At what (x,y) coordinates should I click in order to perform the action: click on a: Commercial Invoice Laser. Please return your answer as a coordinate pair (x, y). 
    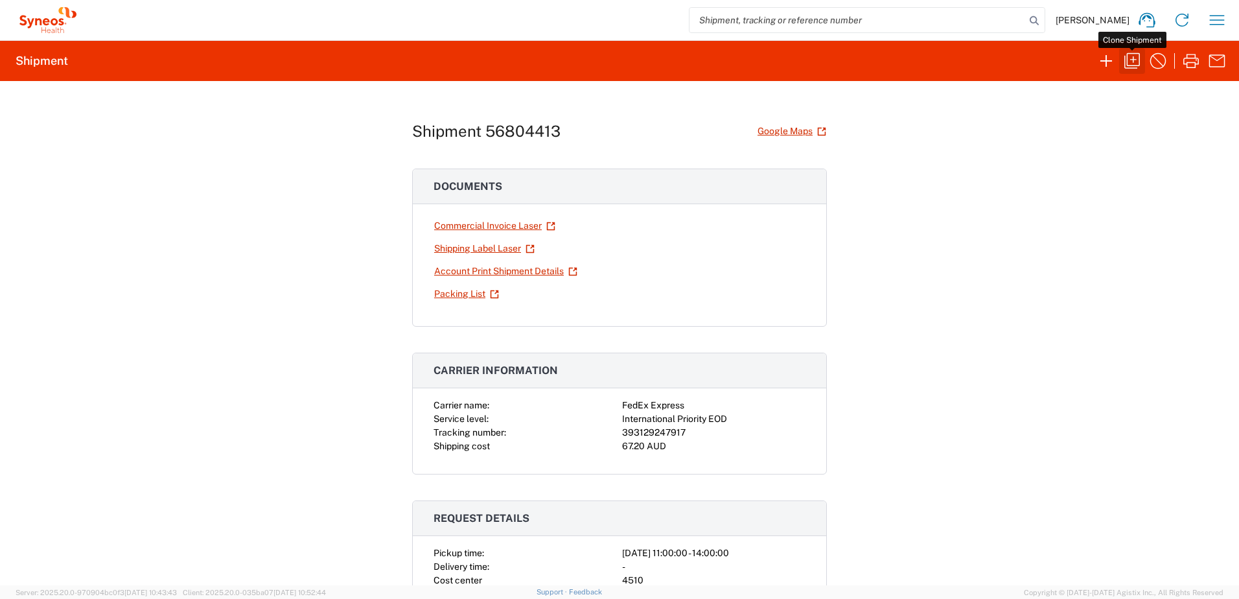
    Looking at the image, I should click on (494, 225).